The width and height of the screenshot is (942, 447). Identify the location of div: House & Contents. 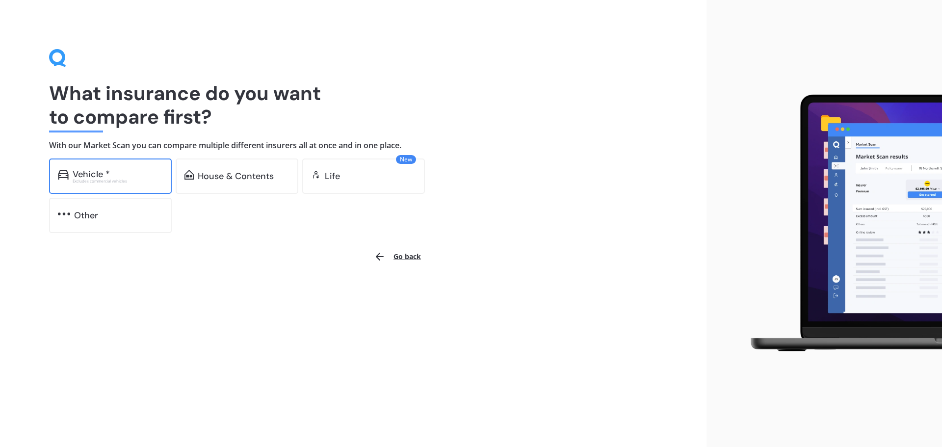
(236, 176).